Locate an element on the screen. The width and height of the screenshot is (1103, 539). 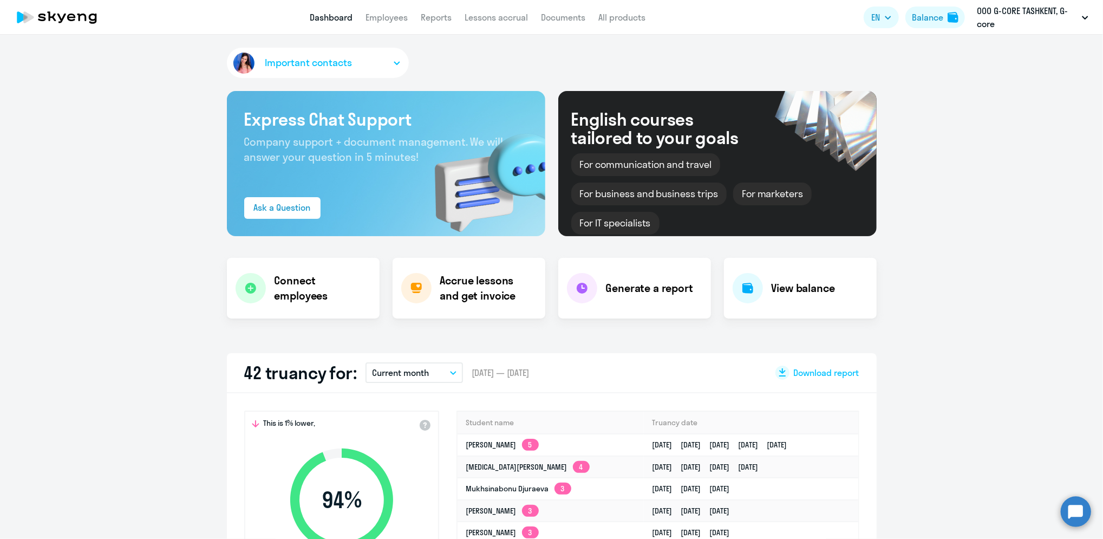
span: This is 1% lower, is located at coordinates (290, 425).